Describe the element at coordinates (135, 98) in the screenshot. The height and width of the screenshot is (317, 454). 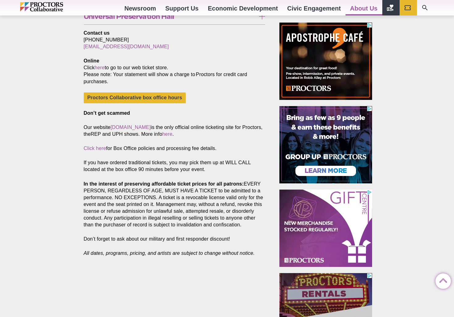
I see `a: Proctors Collaborative box office hours` at that location.